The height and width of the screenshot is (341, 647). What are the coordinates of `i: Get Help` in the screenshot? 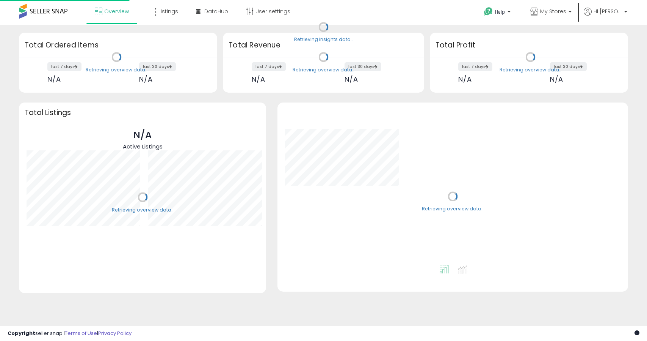 It's located at (488, 11).